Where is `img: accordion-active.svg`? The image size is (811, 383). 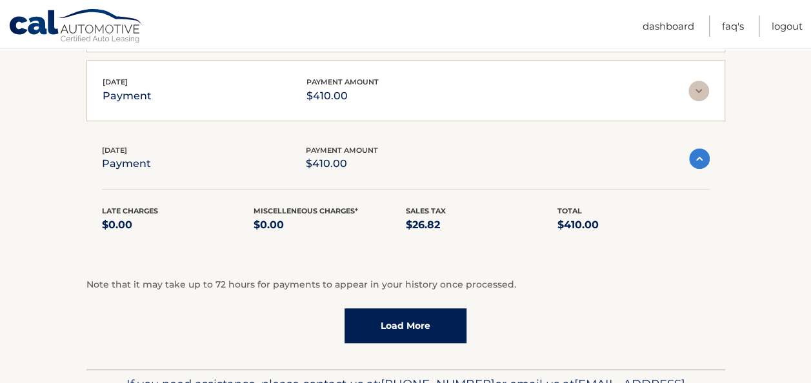 img: accordion-active.svg is located at coordinates (699, 159).